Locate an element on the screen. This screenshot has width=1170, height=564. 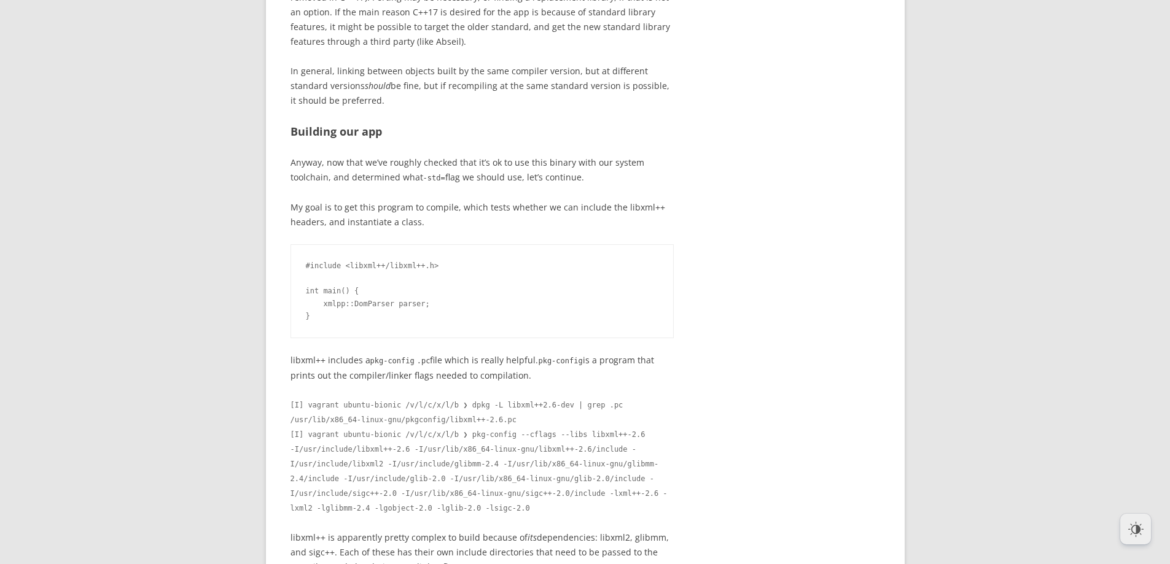
p: libxml++ includes a file which is really helpful. is a program that prints out the compiler/linke... is located at coordinates (482, 368).